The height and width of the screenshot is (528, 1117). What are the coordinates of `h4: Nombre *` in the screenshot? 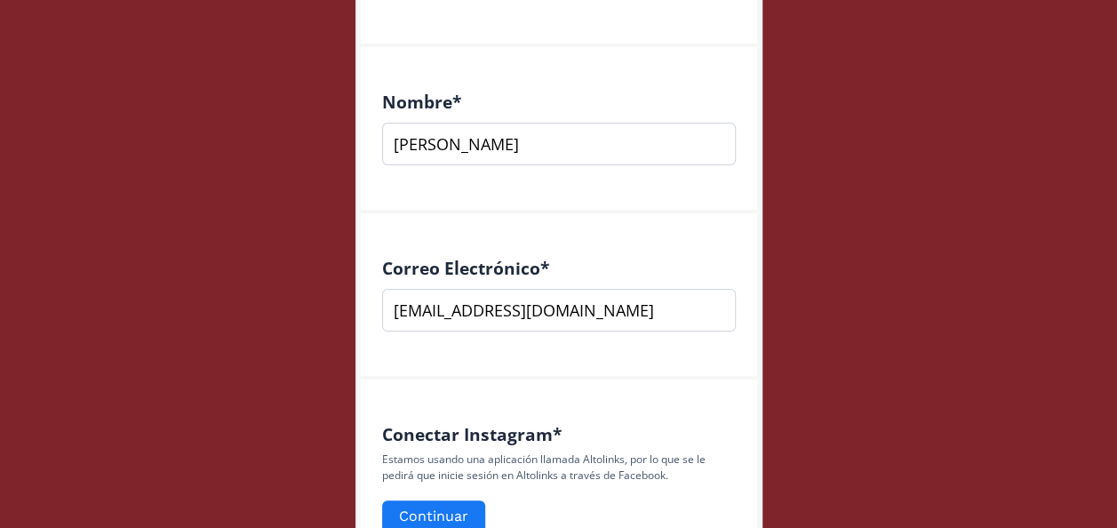 It's located at (559, 101).